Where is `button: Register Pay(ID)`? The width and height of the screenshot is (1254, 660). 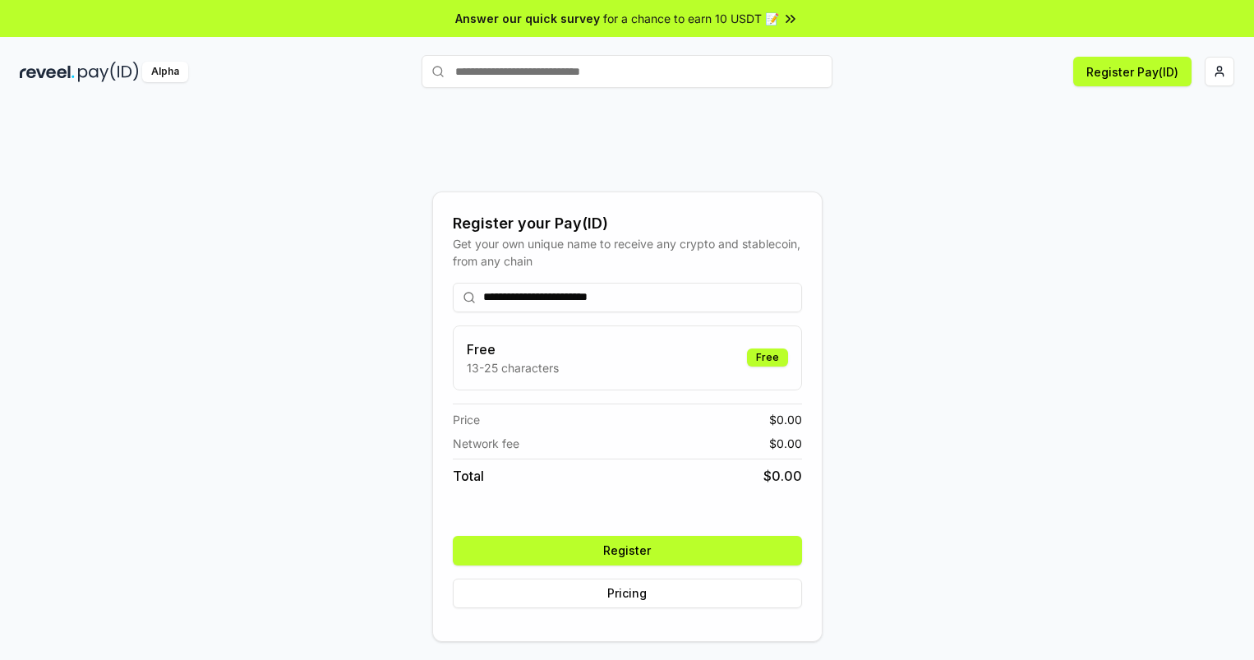
button: Register Pay(ID) is located at coordinates (1132, 71).